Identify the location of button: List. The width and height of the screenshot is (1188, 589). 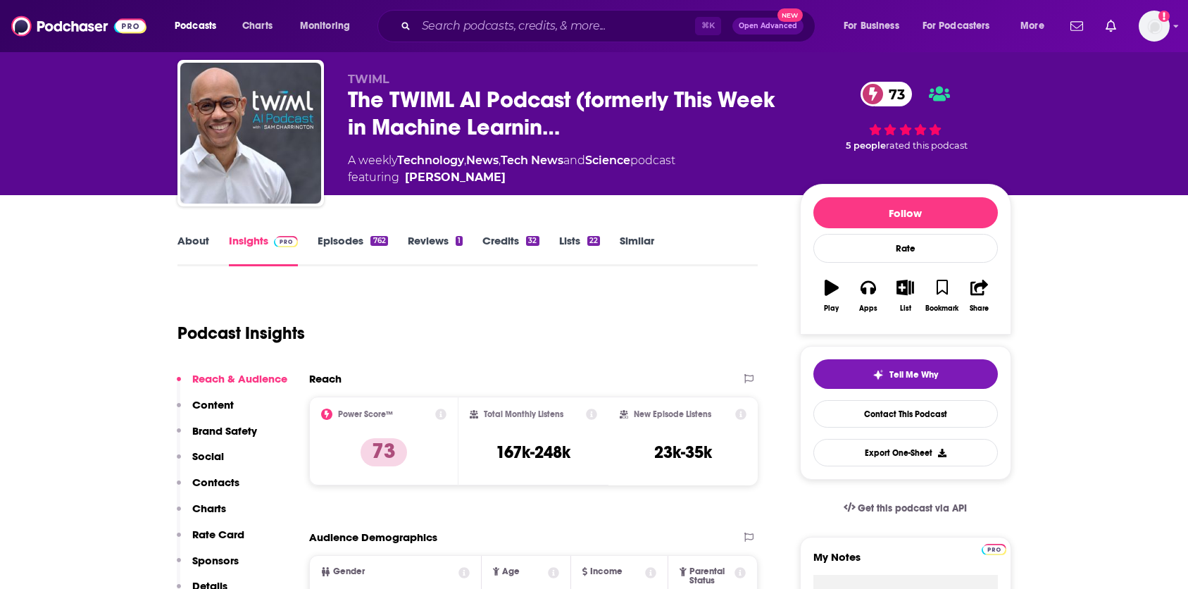
(905, 296).